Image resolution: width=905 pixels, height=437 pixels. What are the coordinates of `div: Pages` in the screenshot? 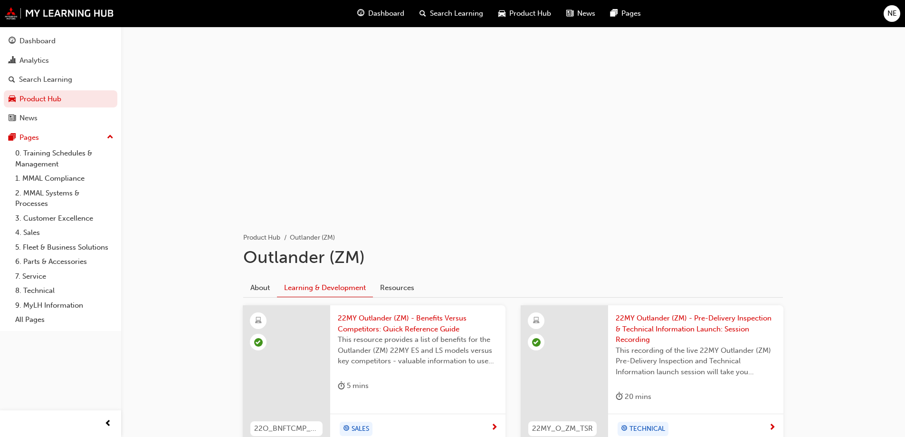 It's located at (29, 137).